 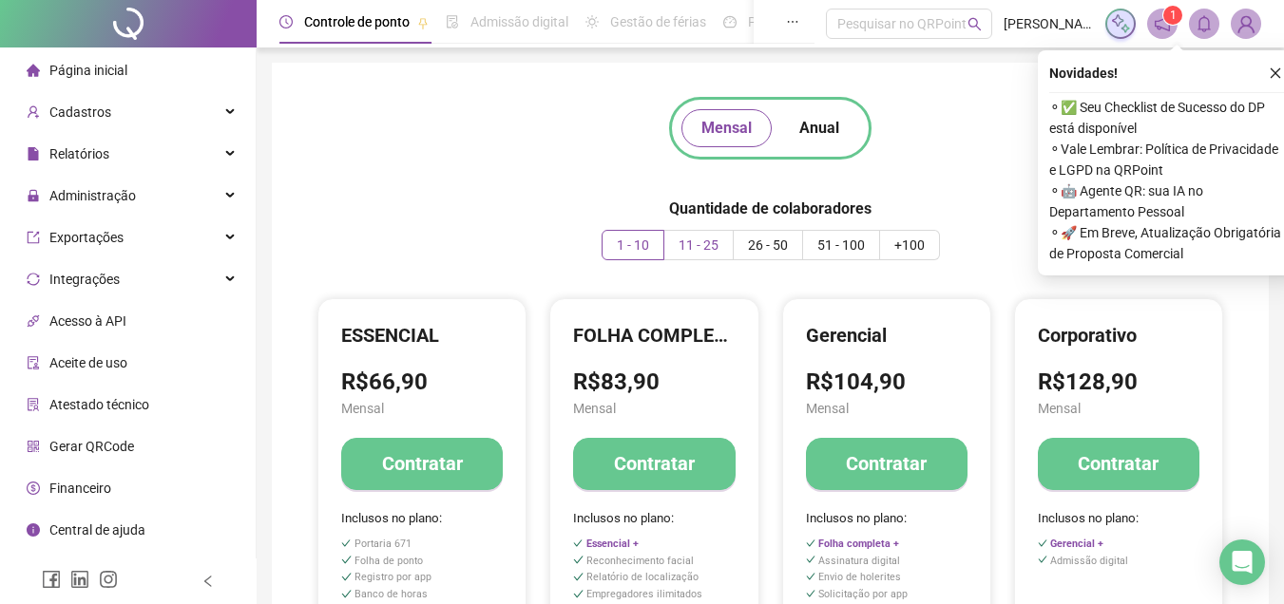 I want to click on span: Banco de horas, so click(x=391, y=594).